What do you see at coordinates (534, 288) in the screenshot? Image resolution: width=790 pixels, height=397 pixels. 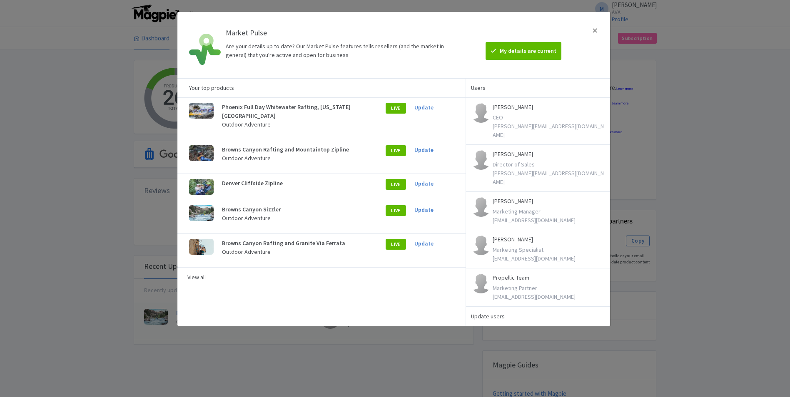 I see `div: Marketing Partner` at bounding box center [534, 288].